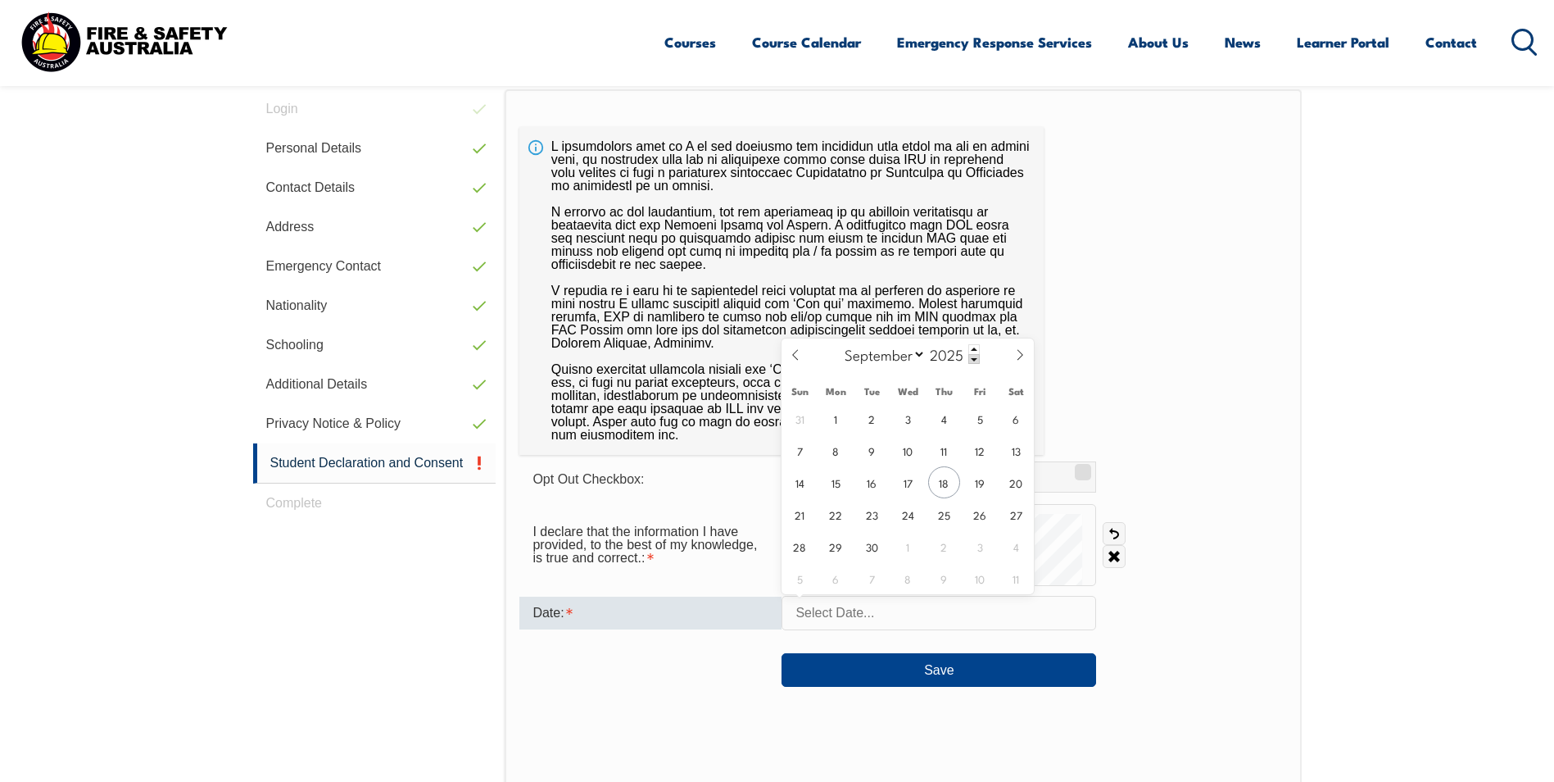 The width and height of the screenshot is (1554, 782). I want to click on button: Save, so click(939, 669).